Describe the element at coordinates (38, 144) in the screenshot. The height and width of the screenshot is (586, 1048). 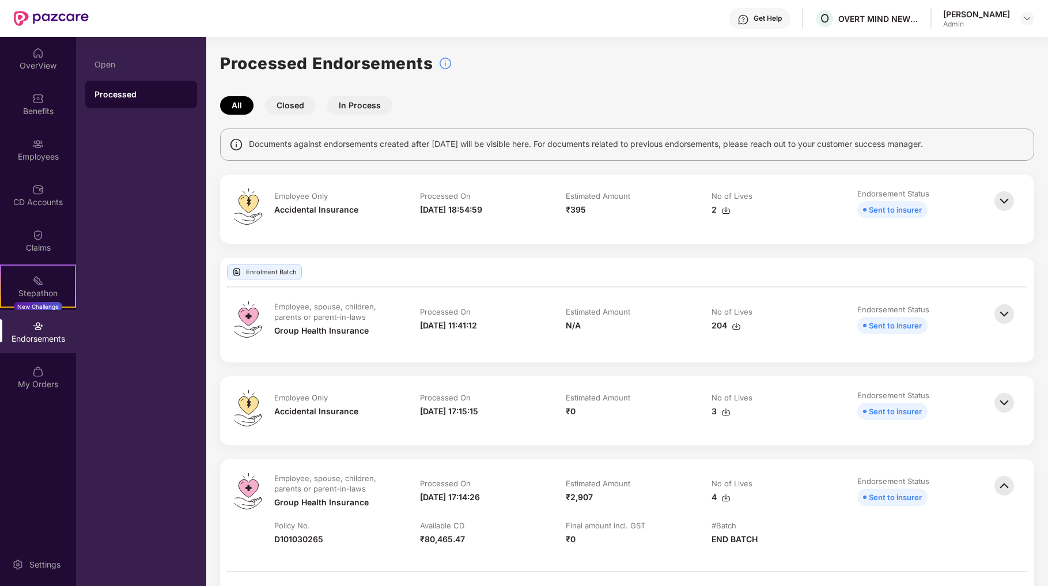
I see `img: svg+xml;base64,PHN2ZyBpZD0iRW1wbG95ZWVzIiB4bWxucz0iaHR0cDovL3d3dy53My5vcmcvMjAwMC9zdmciIHdpZHRoPS...` at that location.